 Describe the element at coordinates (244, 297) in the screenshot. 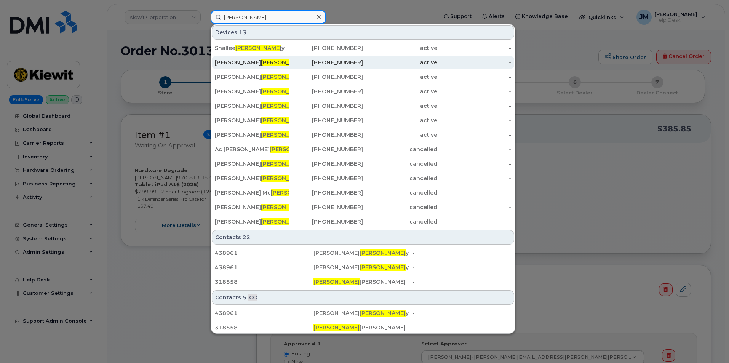

I see `span: 5` at that location.